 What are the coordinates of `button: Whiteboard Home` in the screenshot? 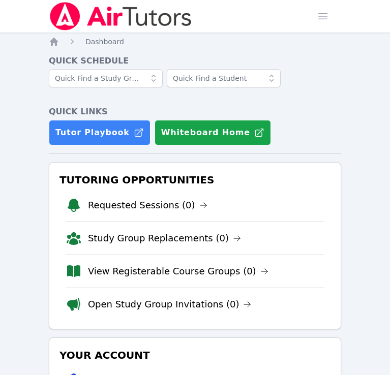 It's located at (212, 133).